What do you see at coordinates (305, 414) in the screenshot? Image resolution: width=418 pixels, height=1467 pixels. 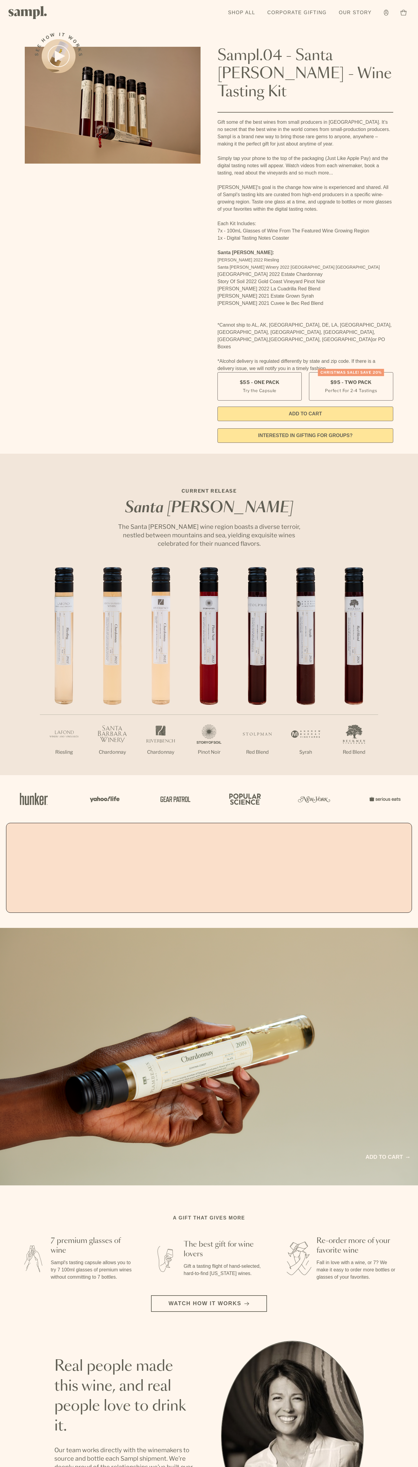 I see `button: Add to Cart` at bounding box center [305, 414].